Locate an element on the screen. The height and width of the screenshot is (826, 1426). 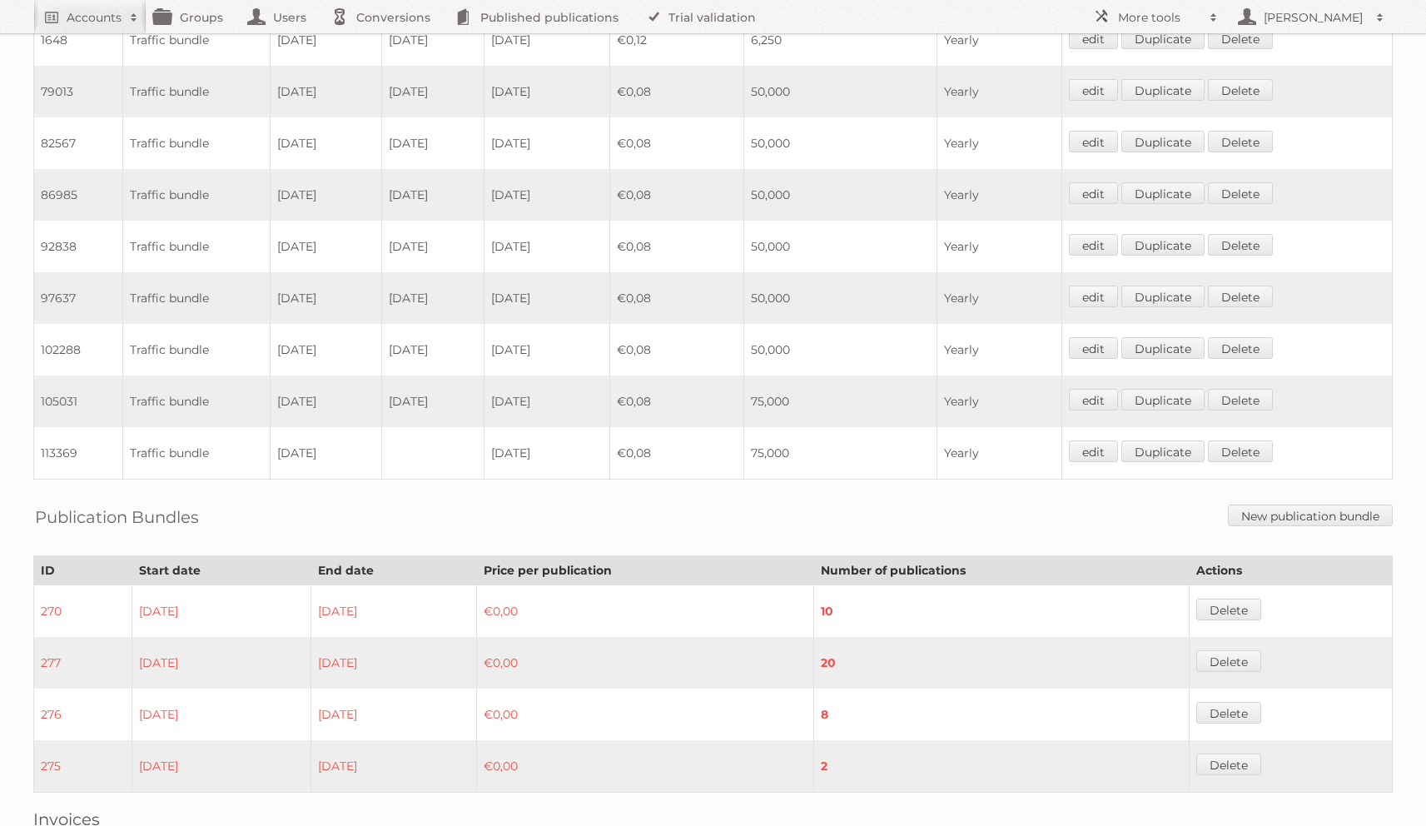
th: End date is located at coordinates (394, 570).